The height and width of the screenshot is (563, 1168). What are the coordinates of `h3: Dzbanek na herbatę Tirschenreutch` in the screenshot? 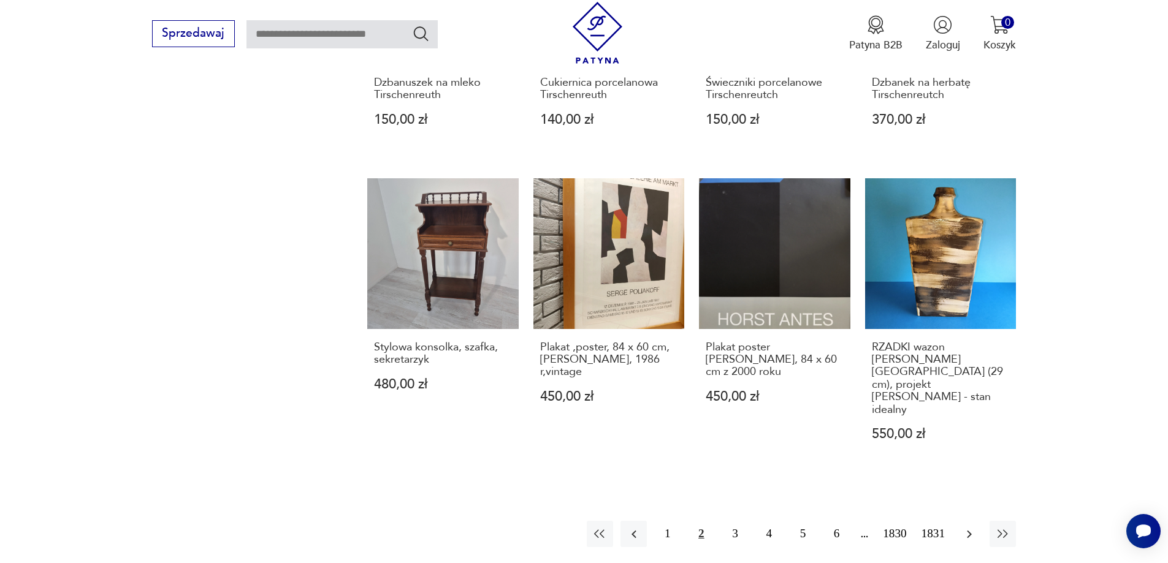 It's located at (940, 89).